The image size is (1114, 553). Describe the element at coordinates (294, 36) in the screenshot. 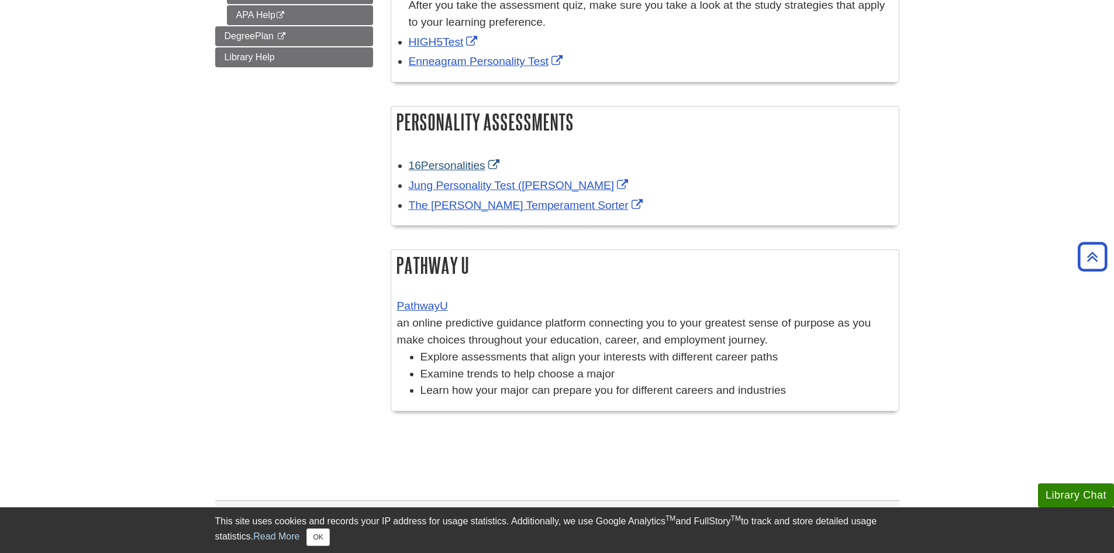

I see `a: DegreePlan` at that location.